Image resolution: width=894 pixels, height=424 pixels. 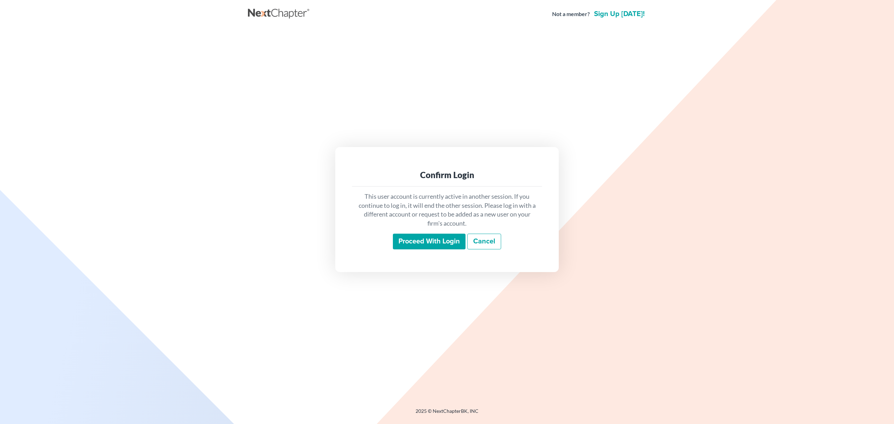 I want to click on p: This user account is currently active in another session. If you continue to log in, it will end ..., so click(x=447, y=210).